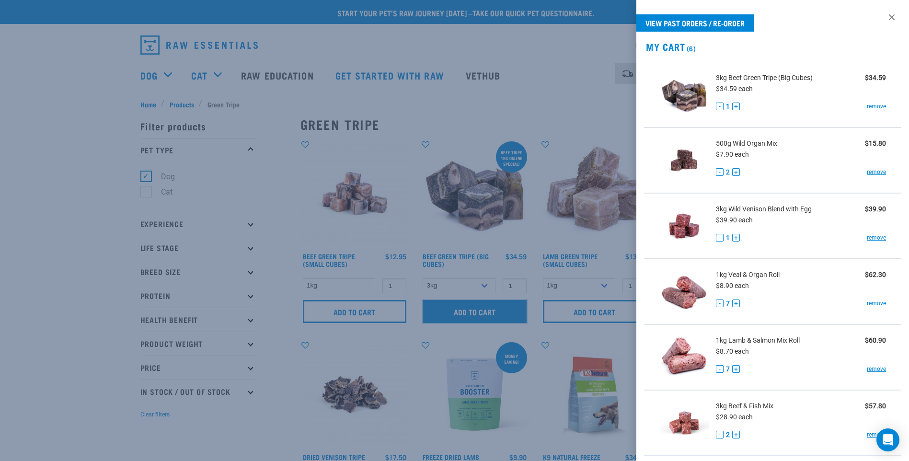 Image resolution: width=909 pixels, height=461 pixels. I want to click on span: $39.90 each, so click(734, 220).